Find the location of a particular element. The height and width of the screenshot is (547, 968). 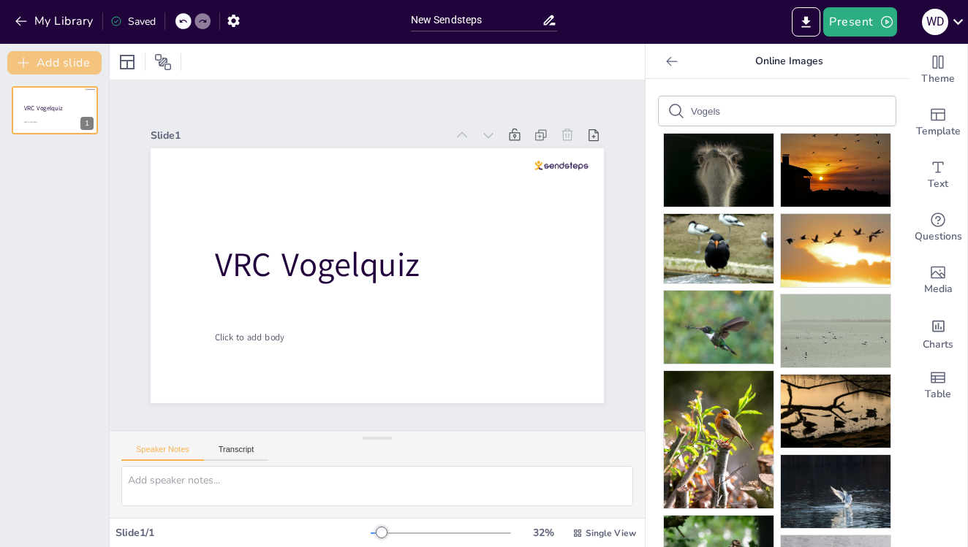

span: Template is located at coordinates (938, 132).